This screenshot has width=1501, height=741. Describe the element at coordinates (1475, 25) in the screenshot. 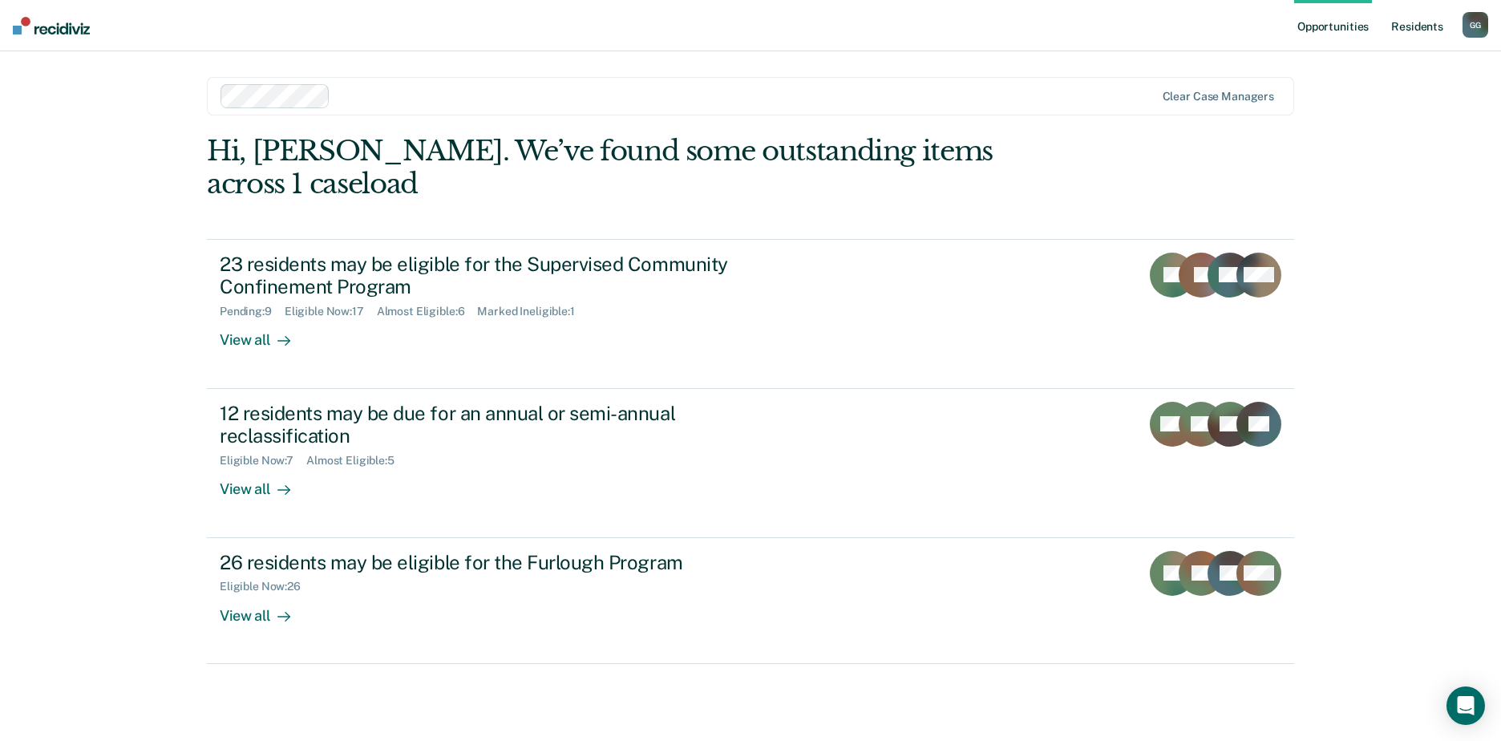

I see `button: GG` at that location.